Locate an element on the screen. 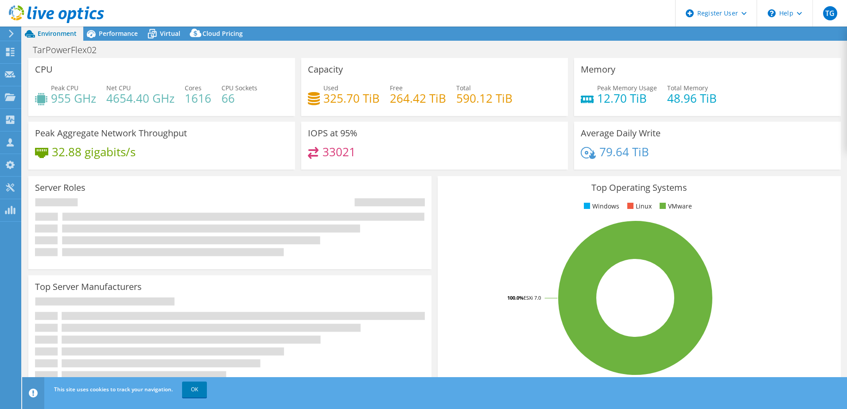  span: Net CPU is located at coordinates (118, 88).